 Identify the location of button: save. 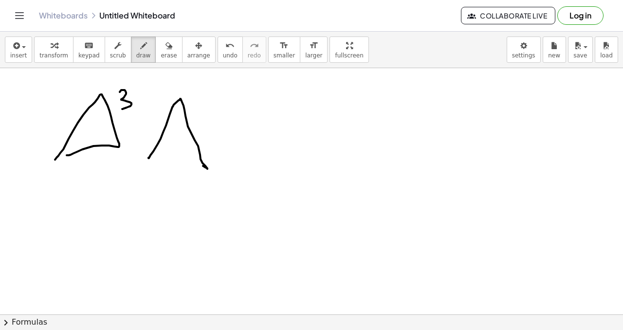
(581, 50).